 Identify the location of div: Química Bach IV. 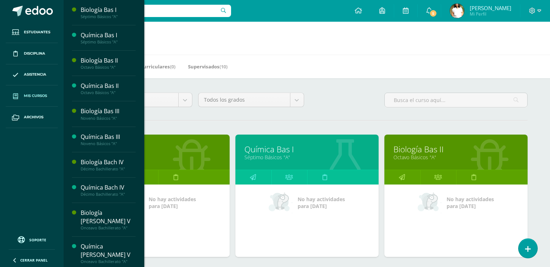
(108, 187).